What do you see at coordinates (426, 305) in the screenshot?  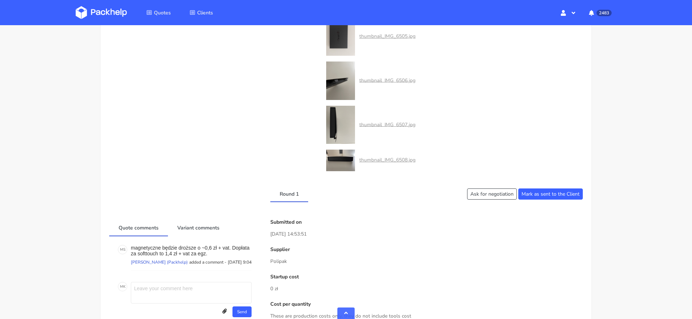 I see `p: Cost per quantity` at bounding box center [426, 305].